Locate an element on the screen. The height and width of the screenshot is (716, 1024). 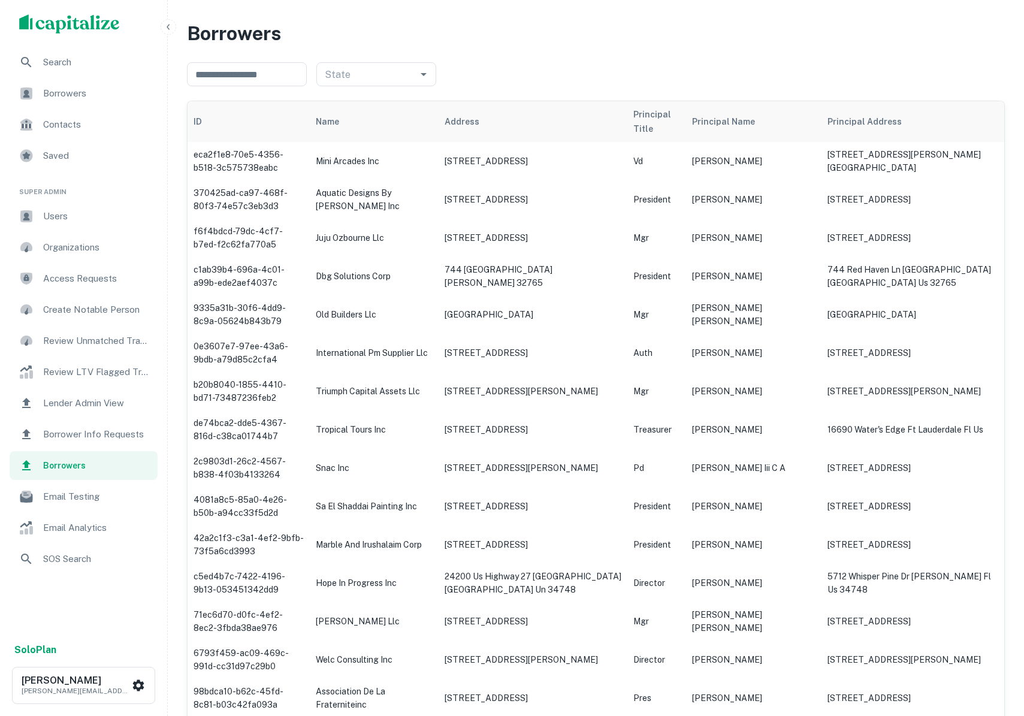
td: 2c9803d1-26c2-4567-b838-4f03b4133264 is located at coordinates (249, 468).